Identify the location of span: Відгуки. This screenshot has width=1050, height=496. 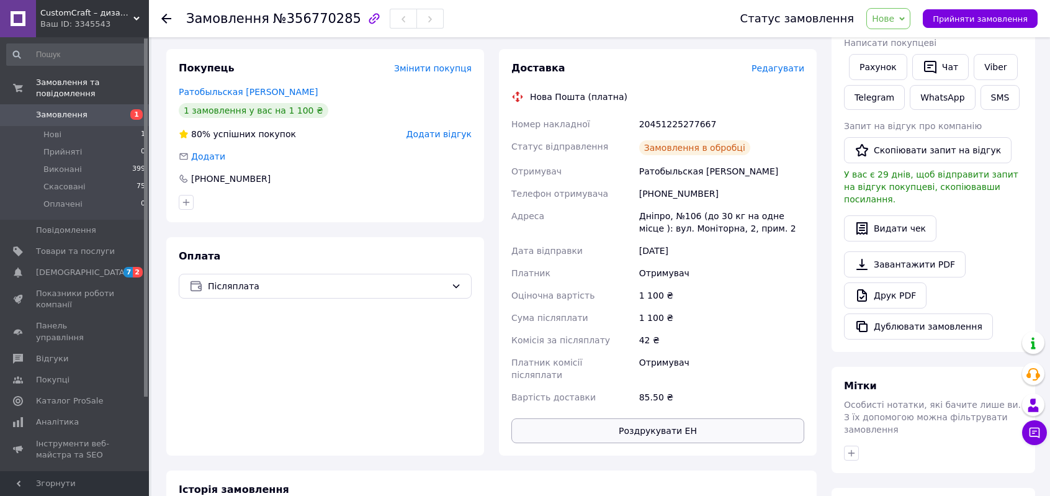
(52, 359).